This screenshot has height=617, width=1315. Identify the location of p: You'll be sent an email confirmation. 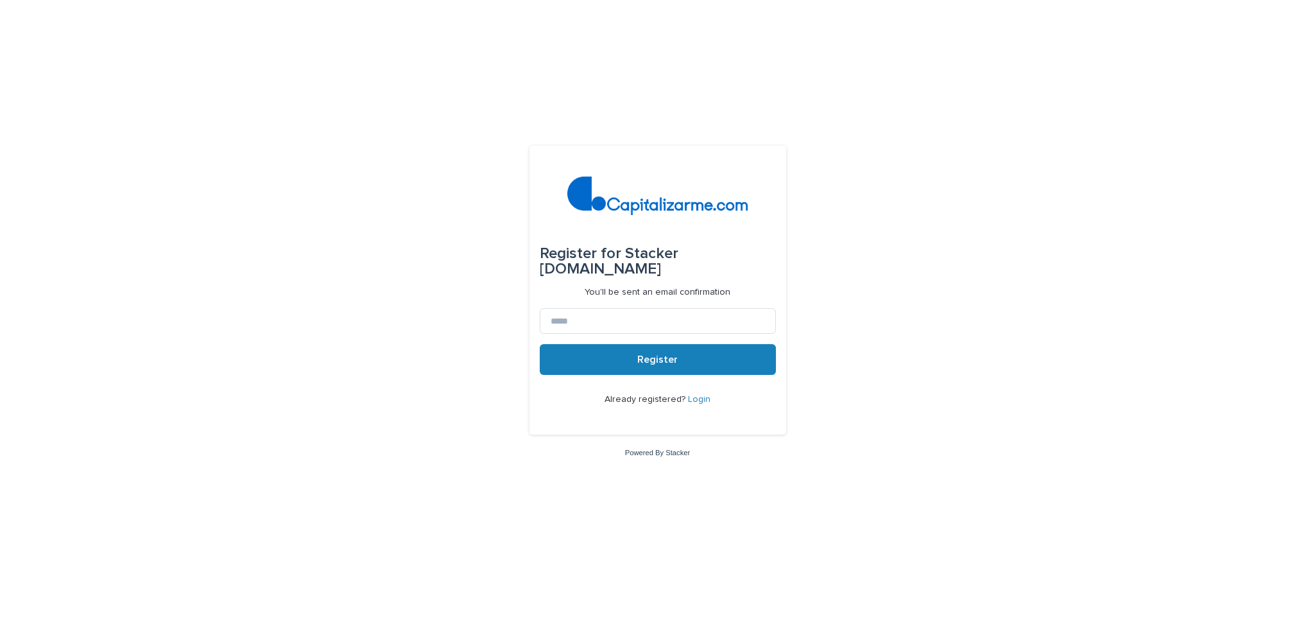
(657, 292).